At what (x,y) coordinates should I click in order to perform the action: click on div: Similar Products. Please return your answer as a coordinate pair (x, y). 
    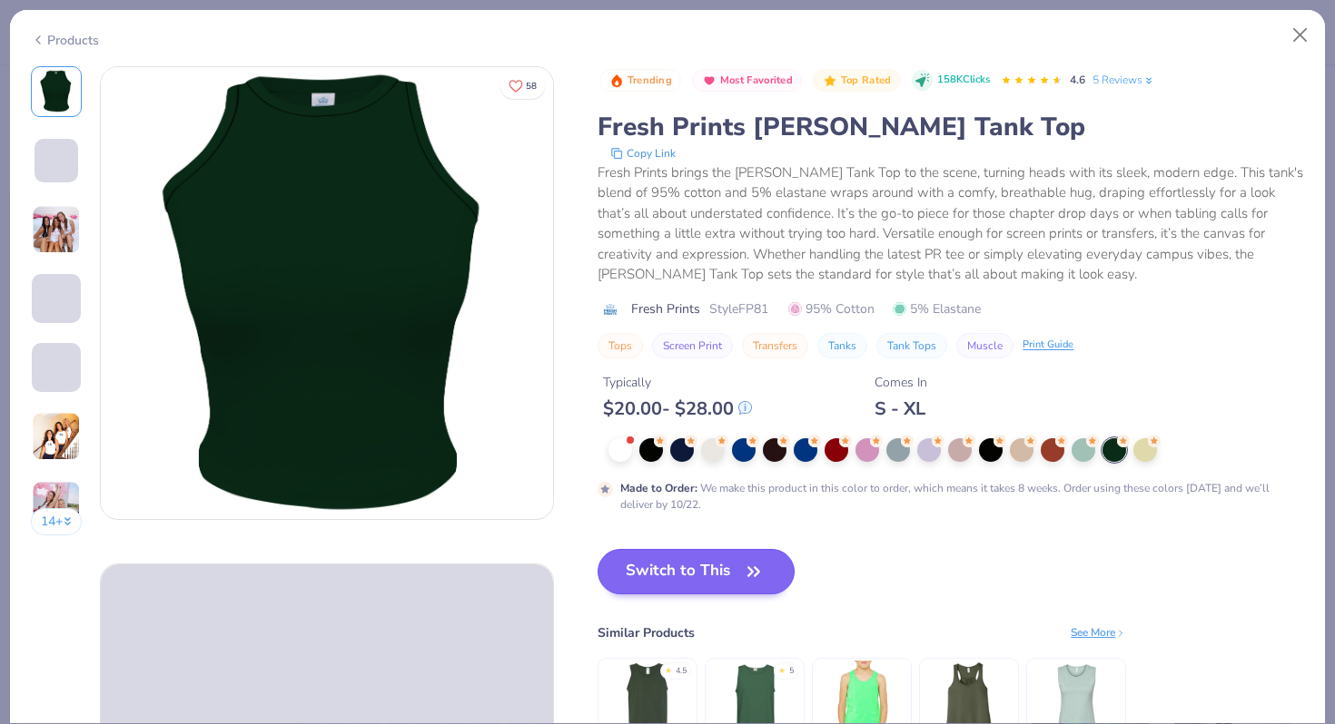
    Looking at the image, I should click on (645, 633).